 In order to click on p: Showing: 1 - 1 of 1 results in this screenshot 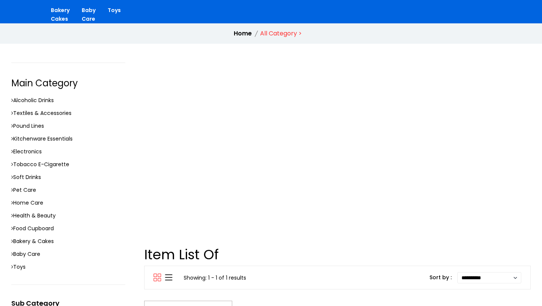, I will do `click(215, 277)`.